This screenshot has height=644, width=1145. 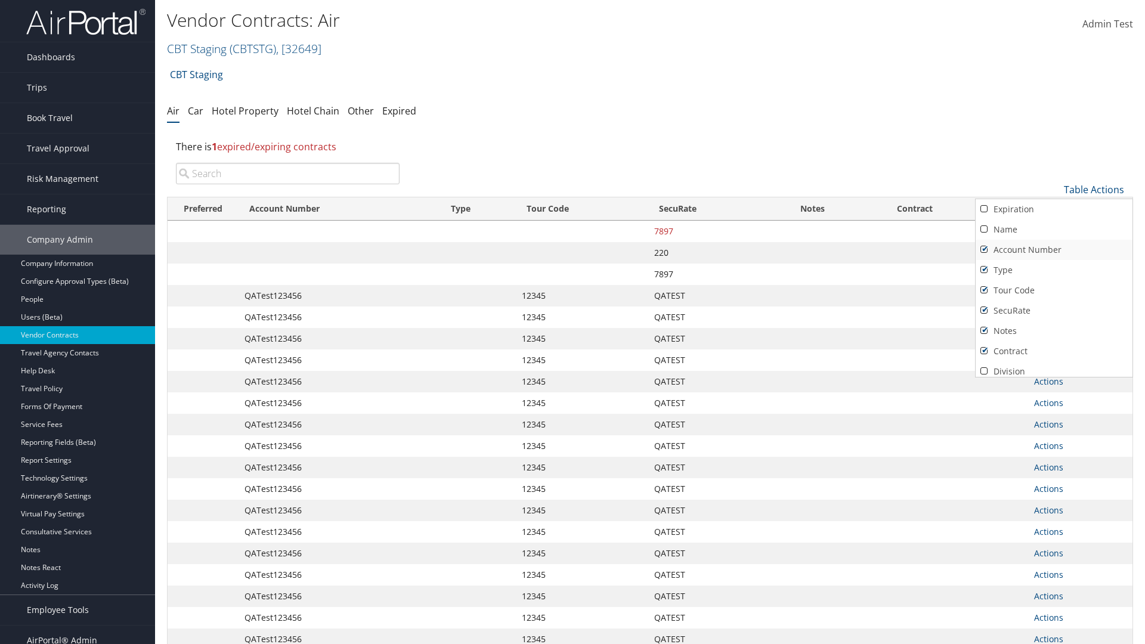 What do you see at coordinates (51, 57) in the screenshot?
I see `span: Dashboards` at bounding box center [51, 57].